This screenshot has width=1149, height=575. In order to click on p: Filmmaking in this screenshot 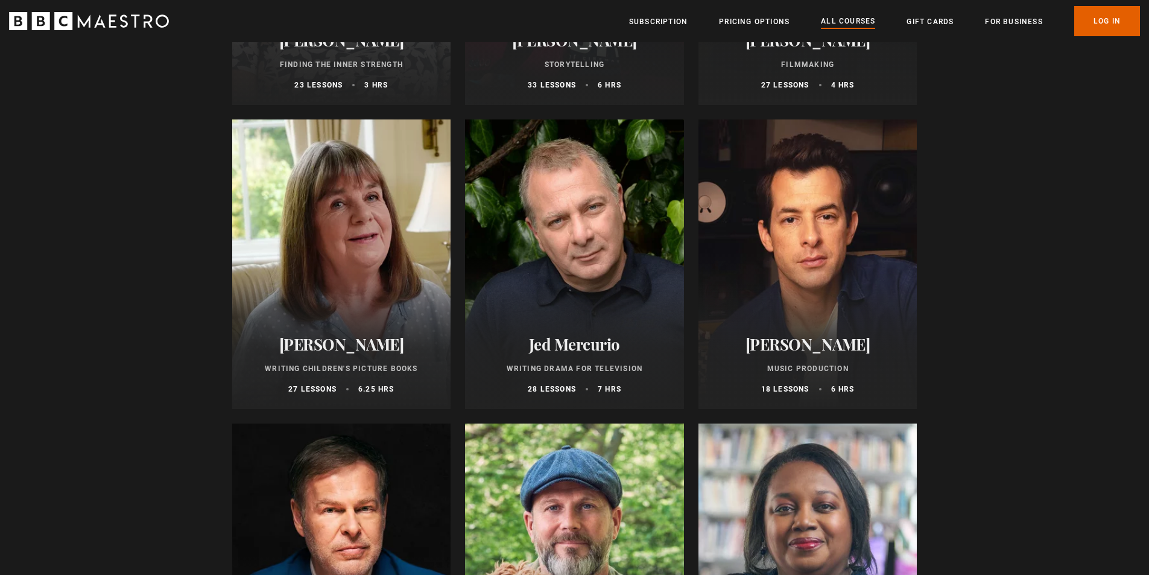, I will do `click(807, 65)`.